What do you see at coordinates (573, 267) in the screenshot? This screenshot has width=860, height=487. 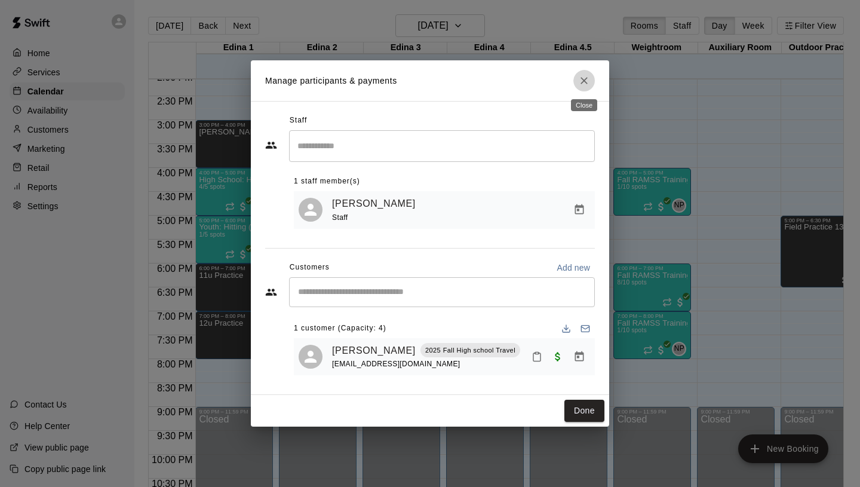 I see `button: Add new` at bounding box center [573, 267].